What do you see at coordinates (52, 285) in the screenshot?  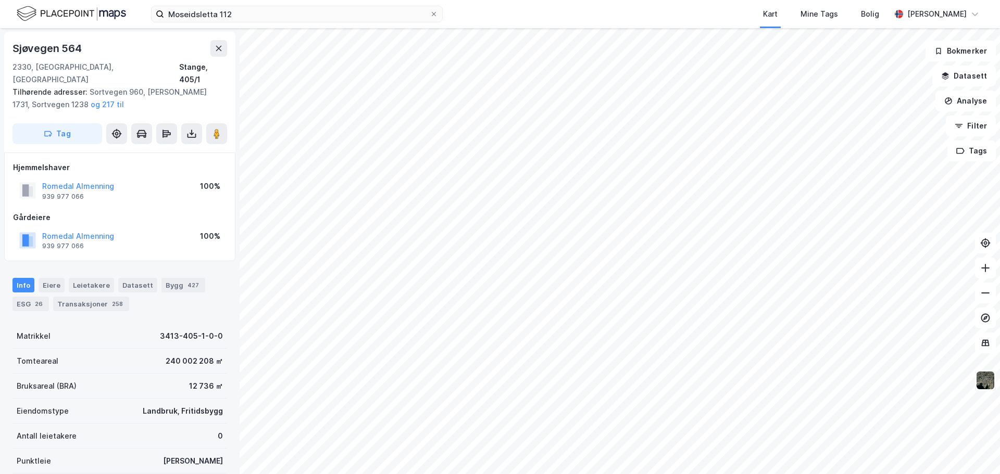 I see `div: Eiere` at bounding box center [52, 285].